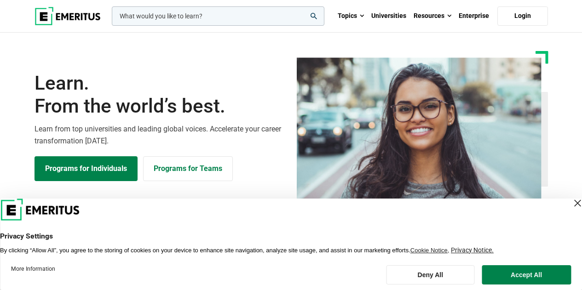  Describe the element at coordinates (523, 16) in the screenshot. I see `a: Login` at that location.